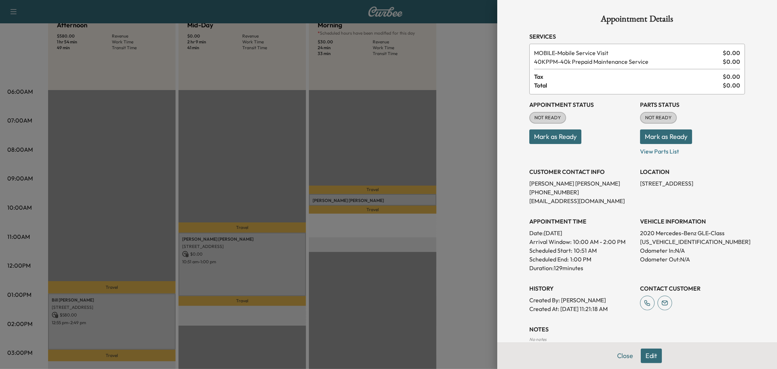  I want to click on h3: Services, so click(637, 36).